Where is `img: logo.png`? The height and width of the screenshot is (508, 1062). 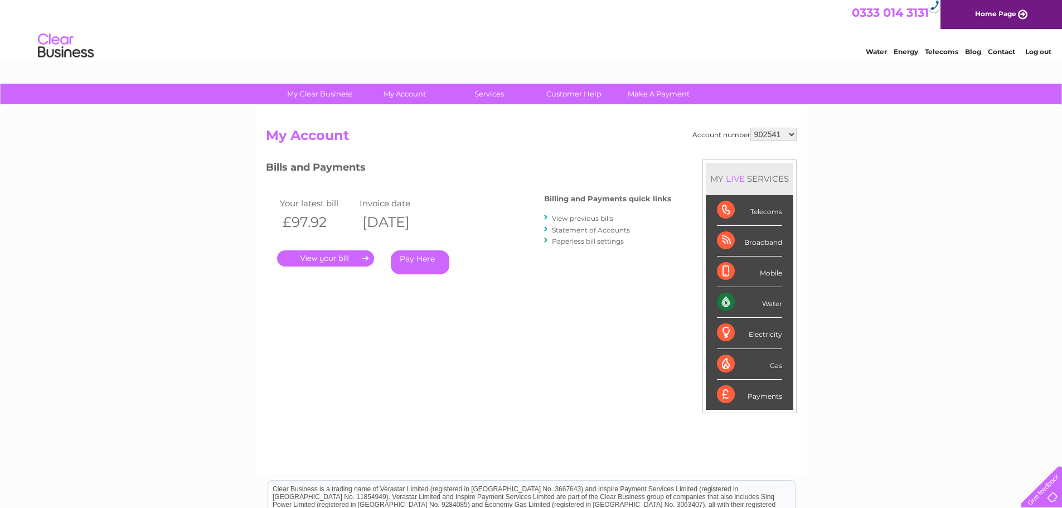 img: logo.png is located at coordinates (66, 46).